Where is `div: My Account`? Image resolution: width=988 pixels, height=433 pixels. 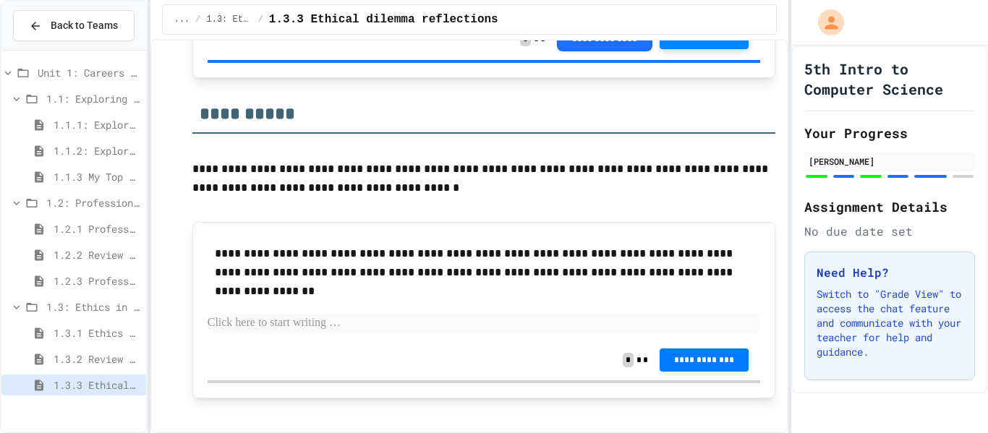 div: My Account is located at coordinates (825, 22).